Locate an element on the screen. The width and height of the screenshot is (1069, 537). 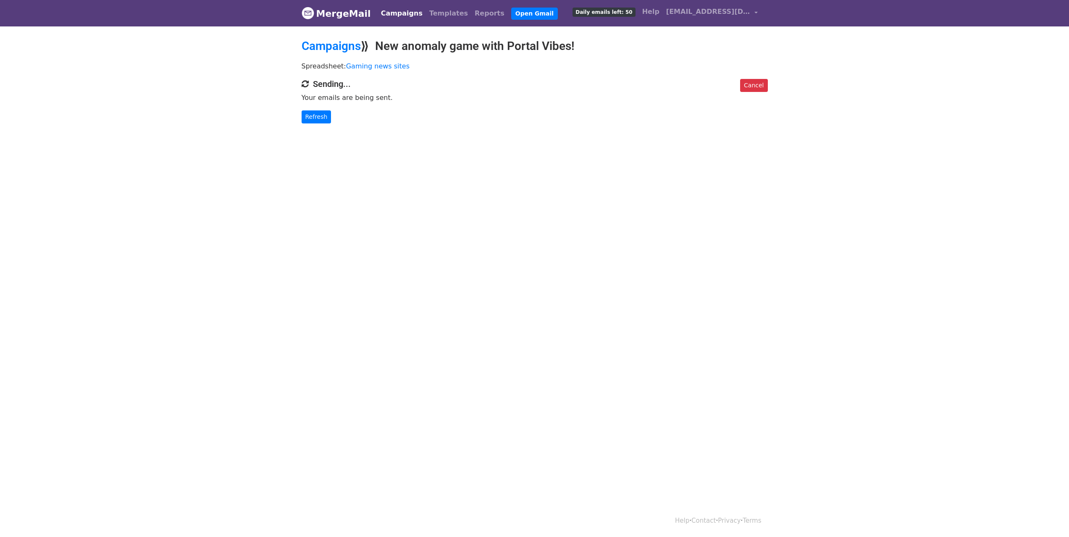
p: Your emails are being sent. is located at coordinates (535, 97).